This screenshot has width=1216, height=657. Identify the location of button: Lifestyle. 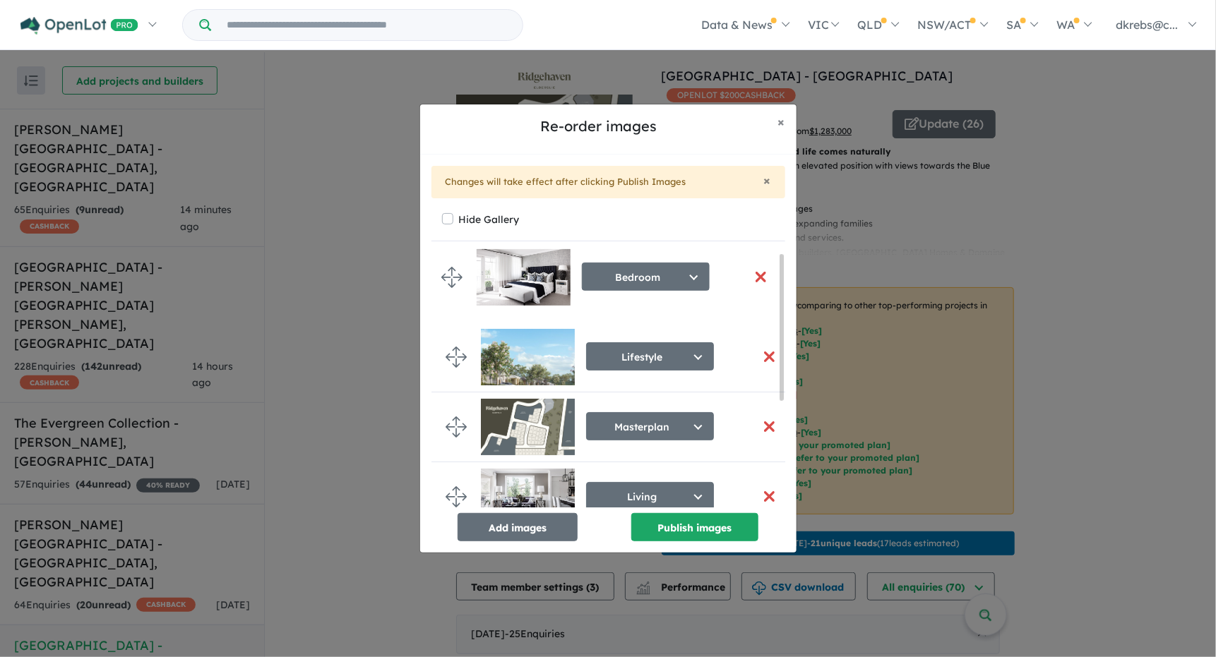
(650, 357).